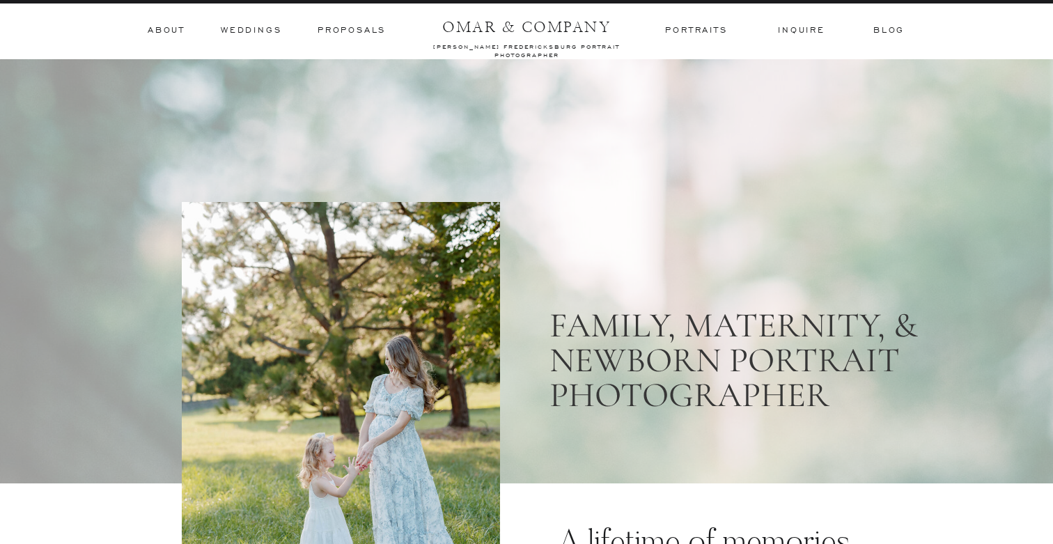 The height and width of the screenshot is (544, 1053). What do you see at coordinates (166, 31) in the screenshot?
I see `h3: ABOUT` at bounding box center [166, 31].